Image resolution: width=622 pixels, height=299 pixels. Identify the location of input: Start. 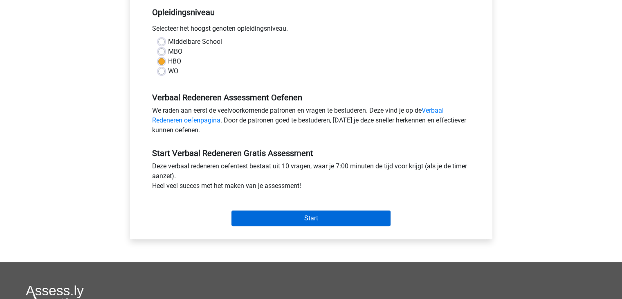
(311, 218).